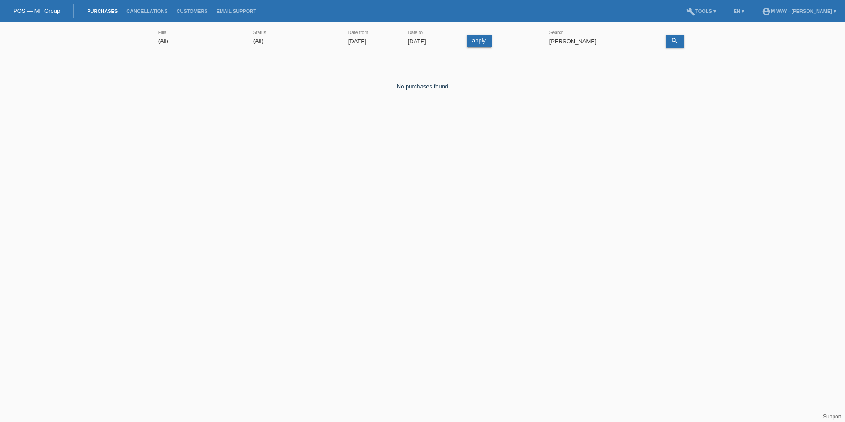 The width and height of the screenshot is (845, 422). What do you see at coordinates (479, 41) in the screenshot?
I see `a: apply` at bounding box center [479, 41].